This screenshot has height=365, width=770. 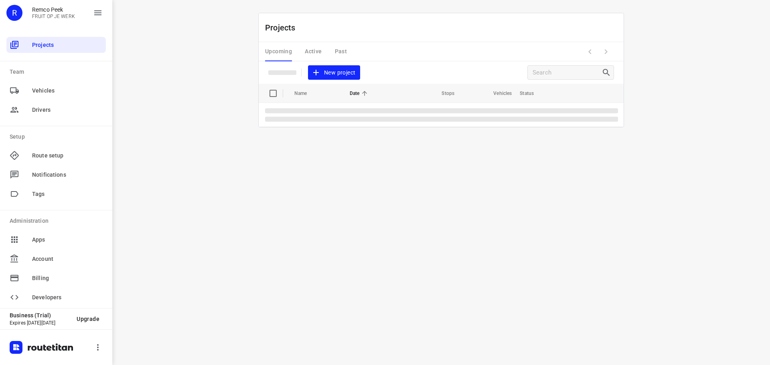 I want to click on button: Upgrade, so click(x=88, y=319).